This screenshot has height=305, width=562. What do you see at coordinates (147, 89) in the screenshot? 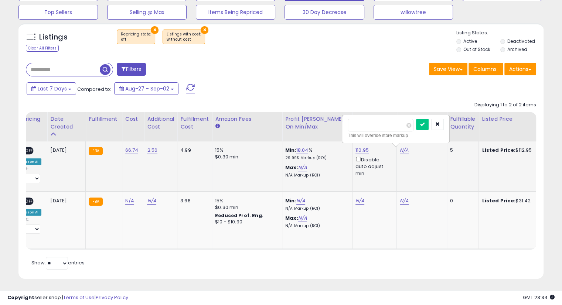
I see `span: Aug-27 - Sep-02` at bounding box center [147, 89].